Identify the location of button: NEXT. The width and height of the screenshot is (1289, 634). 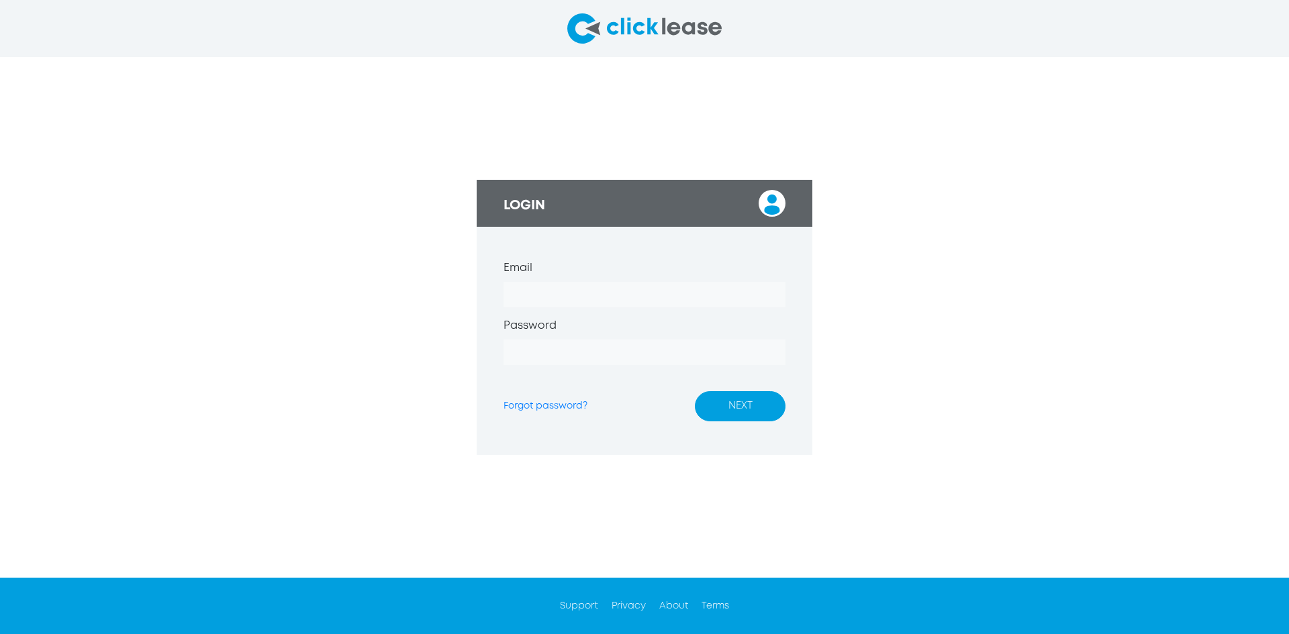
(740, 406).